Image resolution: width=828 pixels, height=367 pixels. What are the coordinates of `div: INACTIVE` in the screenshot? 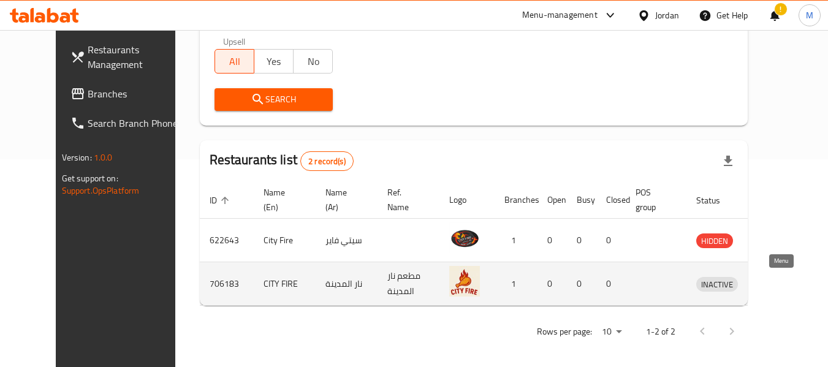 It's located at (717, 284).